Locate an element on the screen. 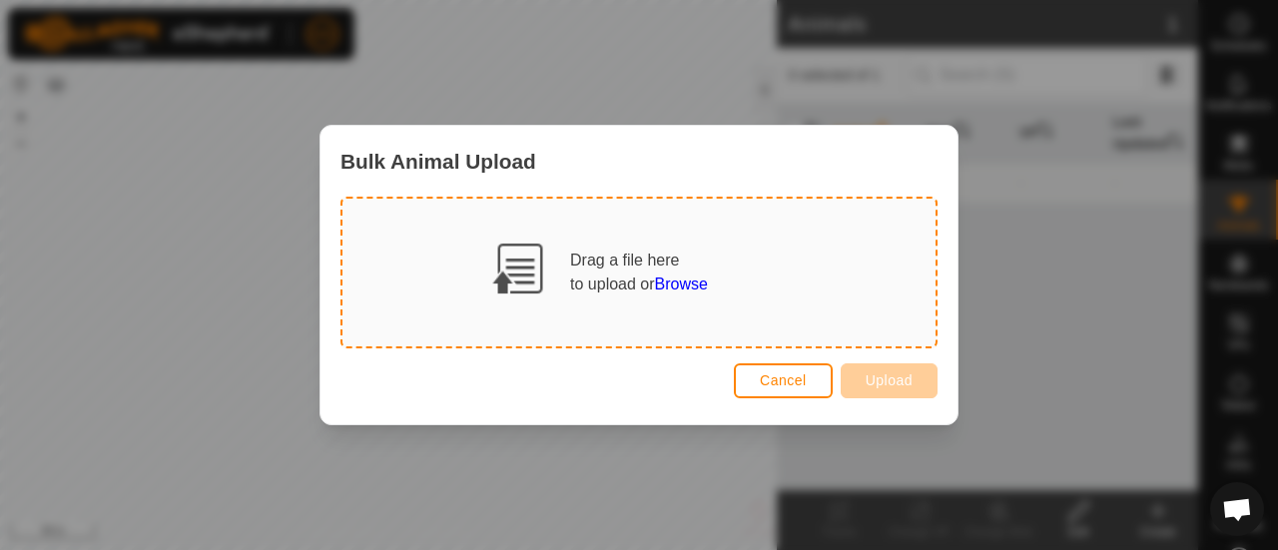  button: Cancel is located at coordinates (783, 380).